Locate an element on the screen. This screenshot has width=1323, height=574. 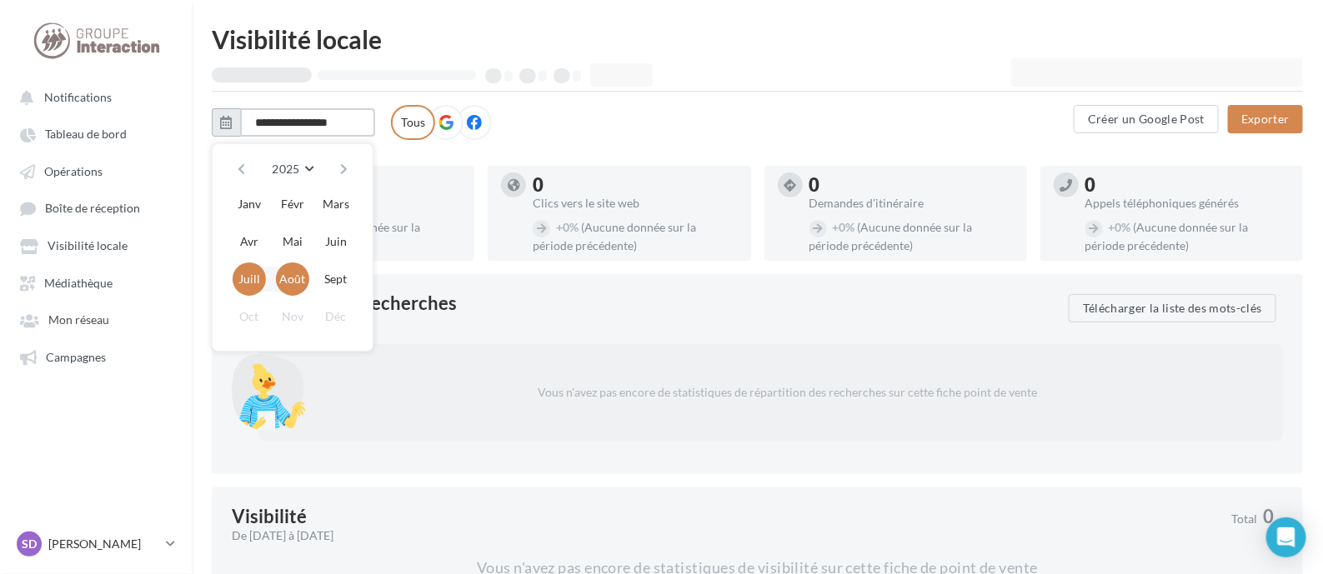
button: Juin is located at coordinates (336, 242).